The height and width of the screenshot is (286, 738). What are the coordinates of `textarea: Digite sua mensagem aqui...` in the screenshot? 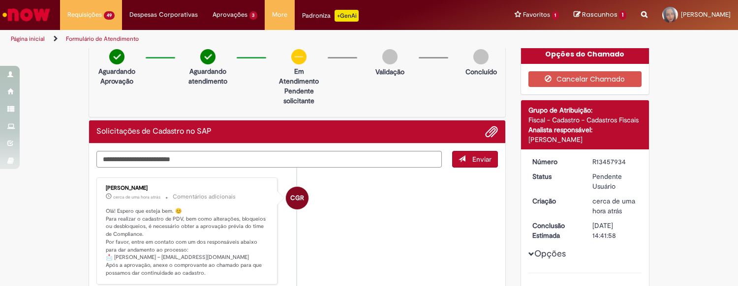 It's located at (269, 159).